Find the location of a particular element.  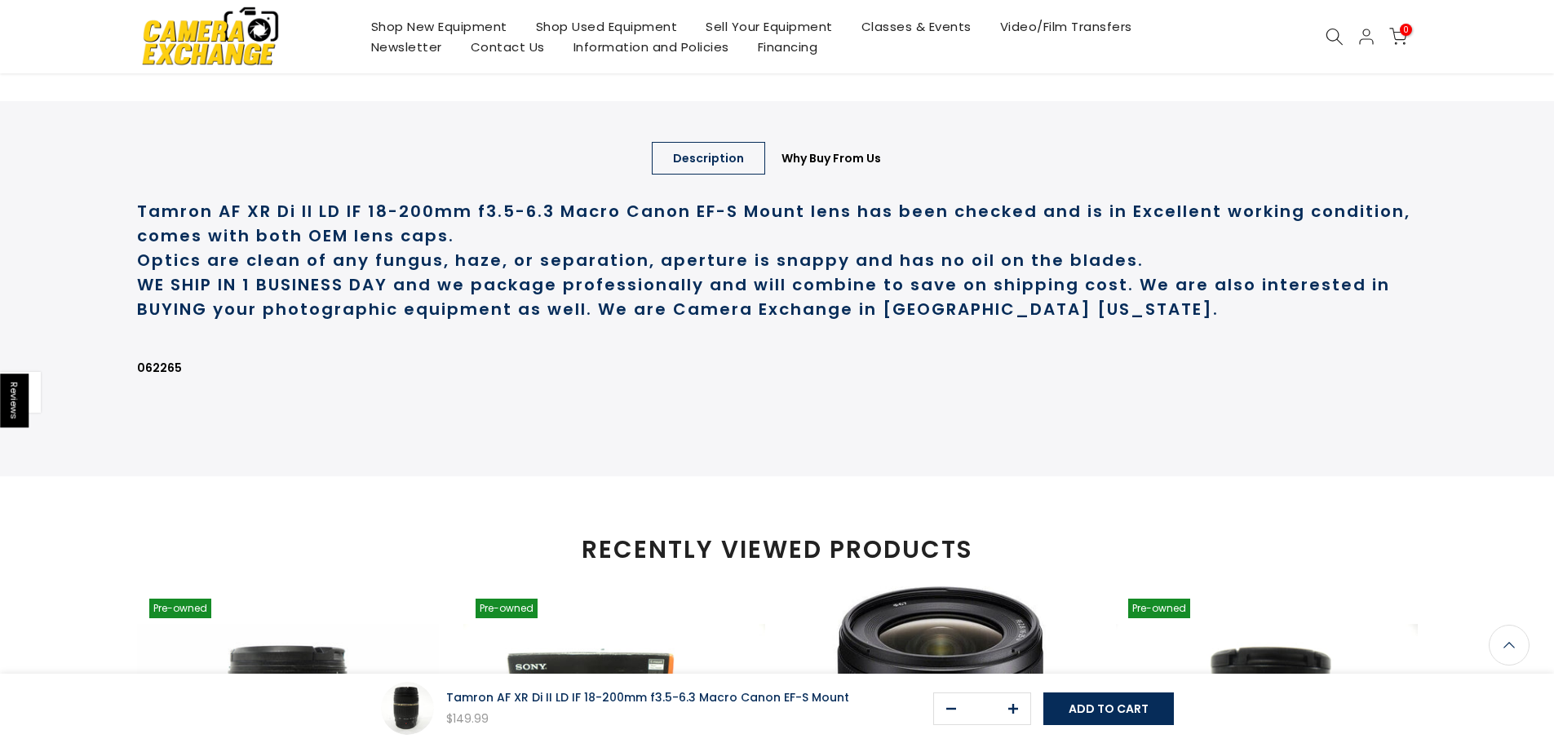

div: $149.99 is located at coordinates (648, 719).